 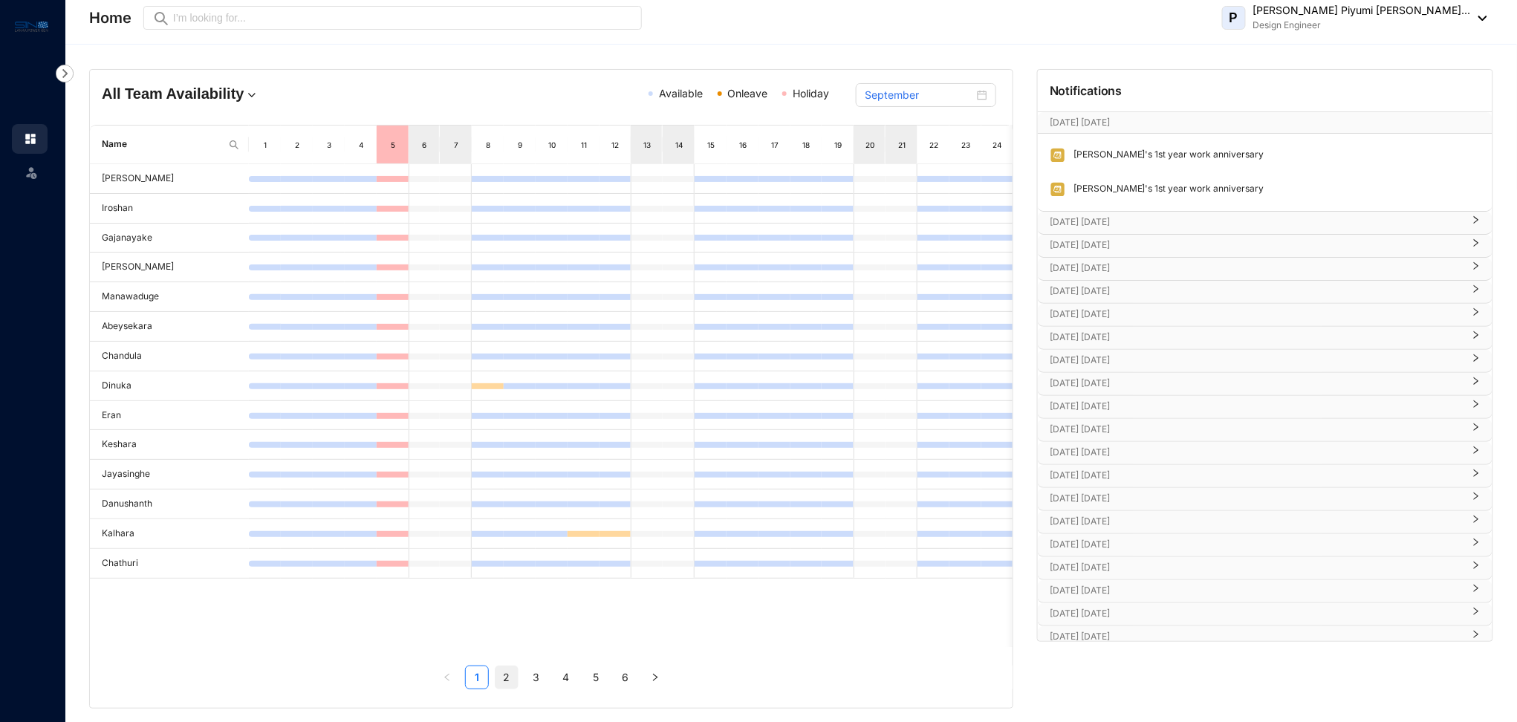 What do you see at coordinates (902, 145) in the screenshot?
I see `div: 21` at bounding box center [902, 145].